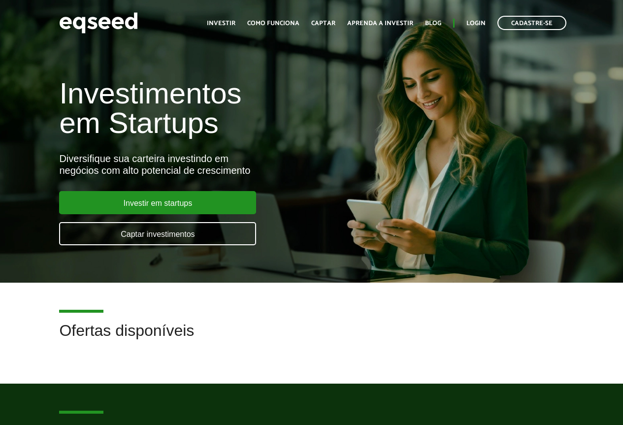 This screenshot has width=623, height=425. I want to click on h1: Investimentos em Startups, so click(207, 108).